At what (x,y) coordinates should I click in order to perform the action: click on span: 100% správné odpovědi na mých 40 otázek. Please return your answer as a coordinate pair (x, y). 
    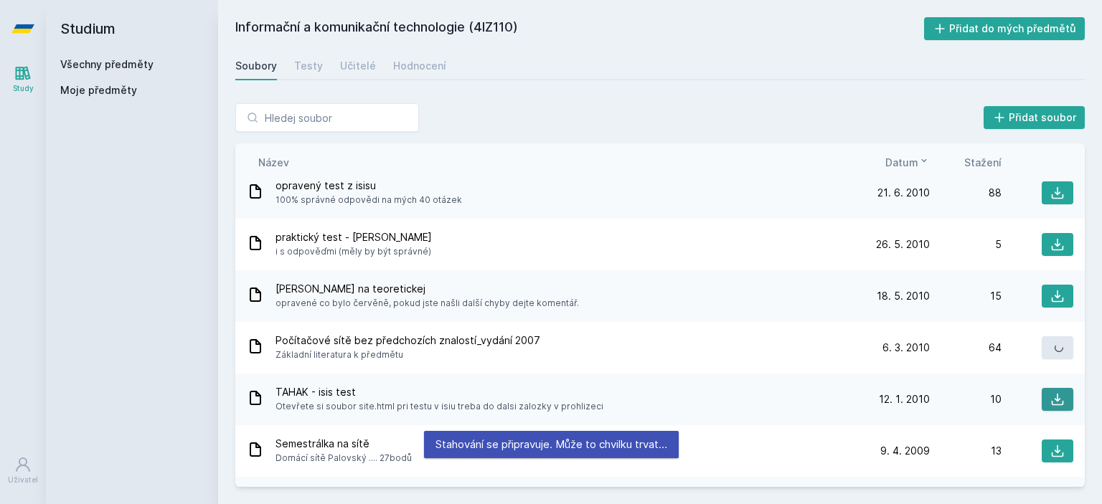
    Looking at the image, I should click on (369, 200).